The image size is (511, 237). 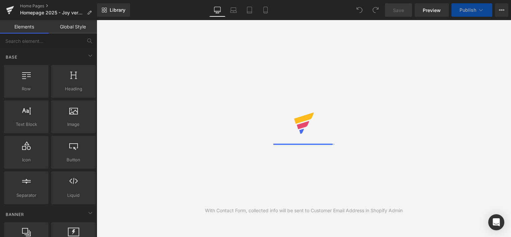 I want to click on button: More, so click(x=501, y=10).